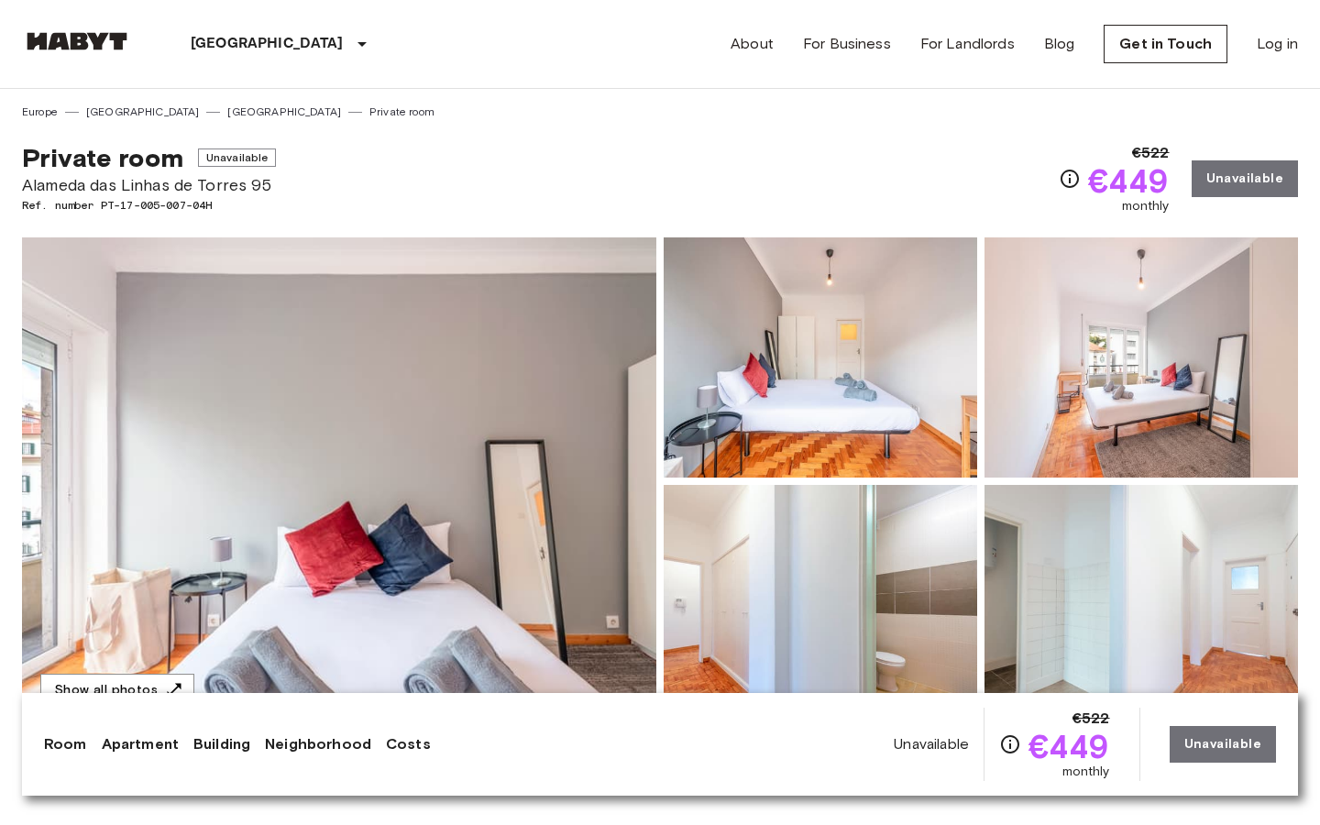 The image size is (1320, 825). Describe the element at coordinates (39, 112) in the screenshot. I see `a: Europe` at that location.